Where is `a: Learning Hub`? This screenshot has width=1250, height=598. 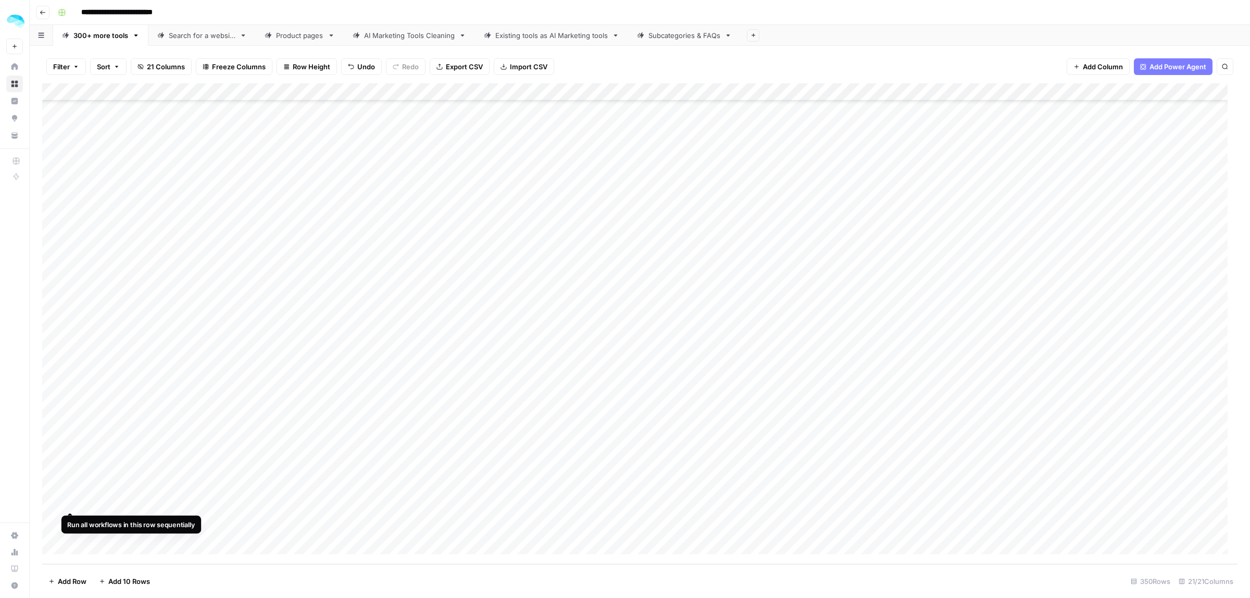 a: Learning Hub is located at coordinates (15, 569).